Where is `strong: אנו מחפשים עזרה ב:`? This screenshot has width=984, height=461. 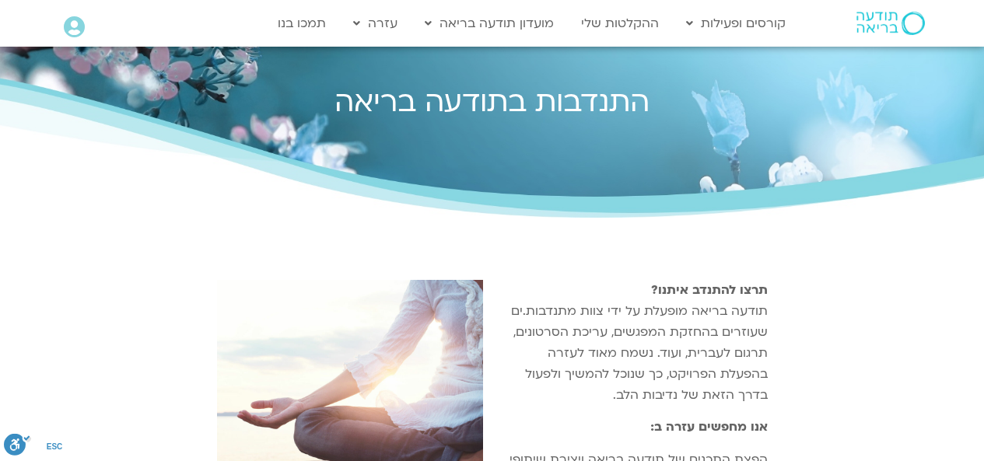 strong: אנו מחפשים עזרה ב: is located at coordinates (709, 427).